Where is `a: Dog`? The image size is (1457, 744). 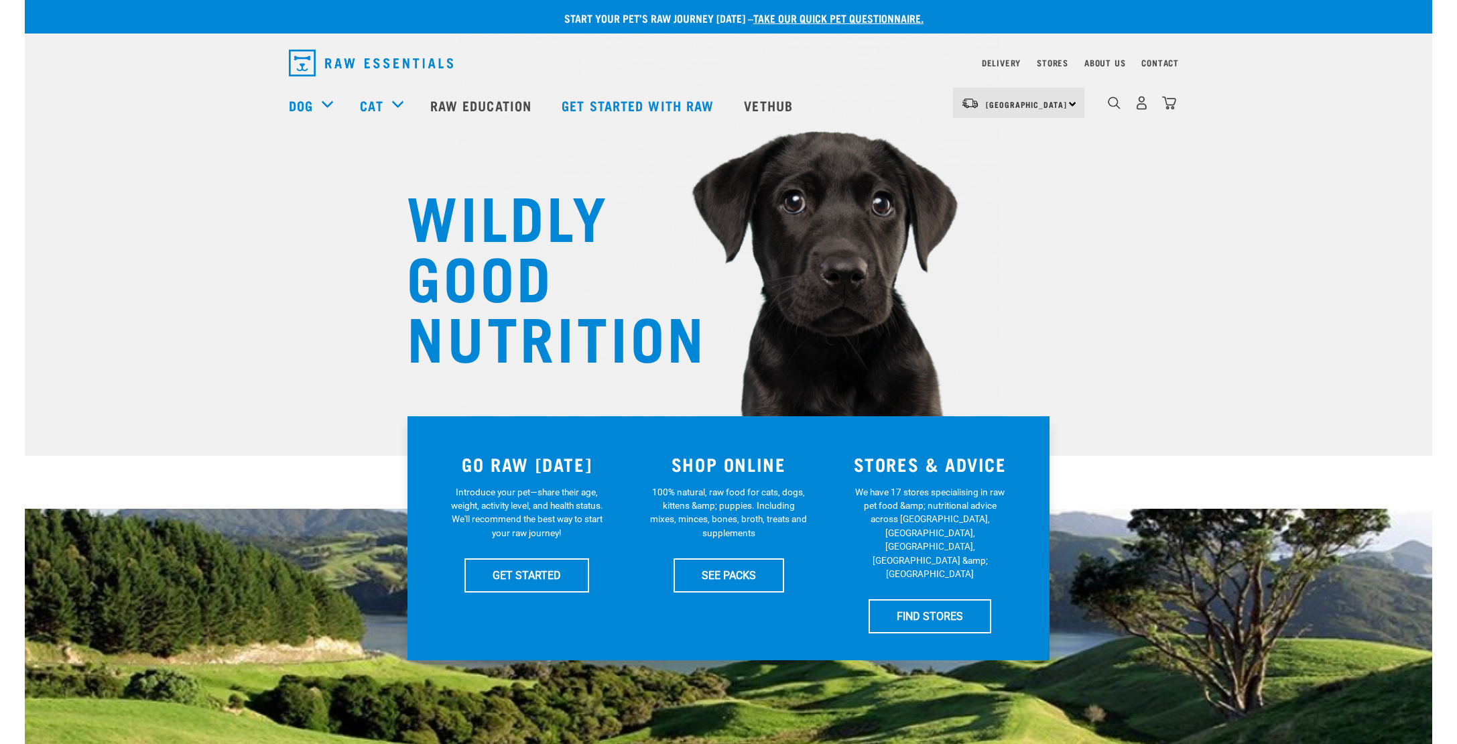
a: Dog is located at coordinates (301, 105).